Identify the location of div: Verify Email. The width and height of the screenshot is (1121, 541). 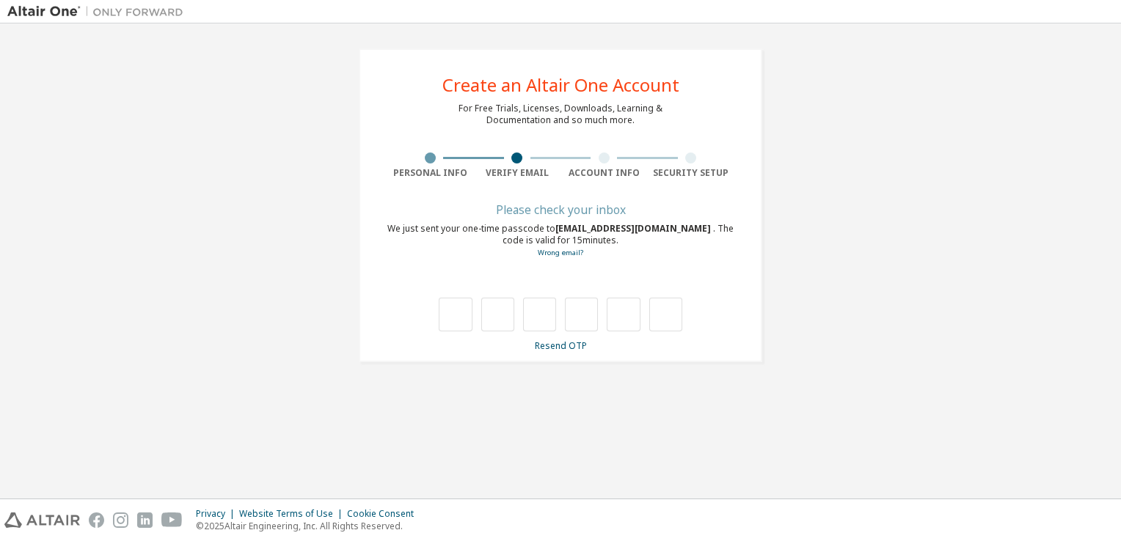
(517, 173).